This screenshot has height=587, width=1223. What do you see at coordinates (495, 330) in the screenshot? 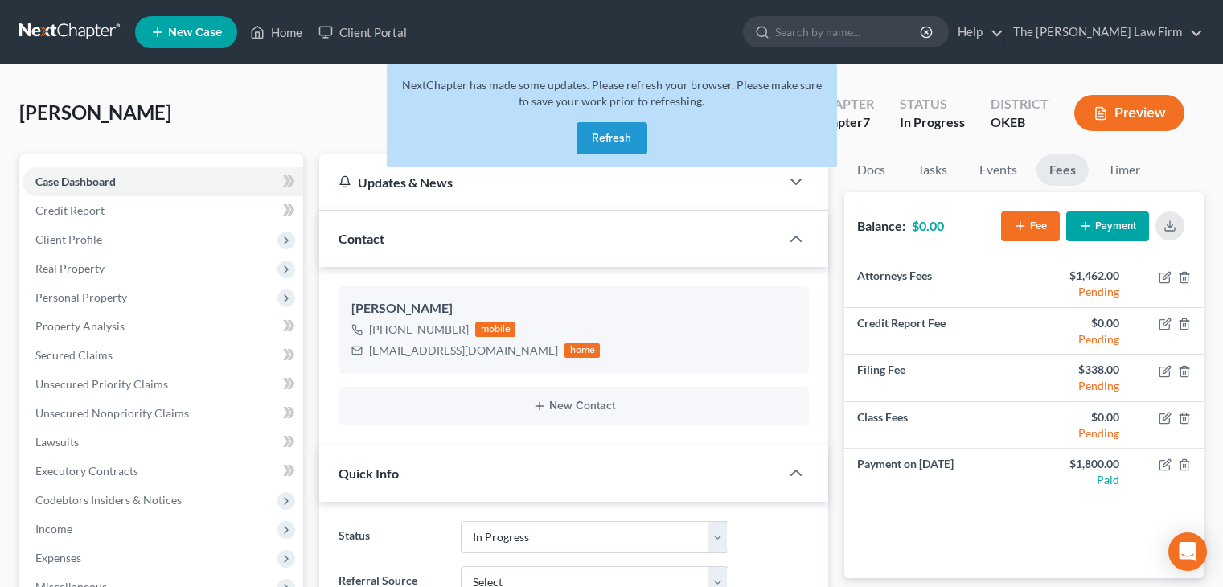
I see `div: mobile` at bounding box center [495, 330].